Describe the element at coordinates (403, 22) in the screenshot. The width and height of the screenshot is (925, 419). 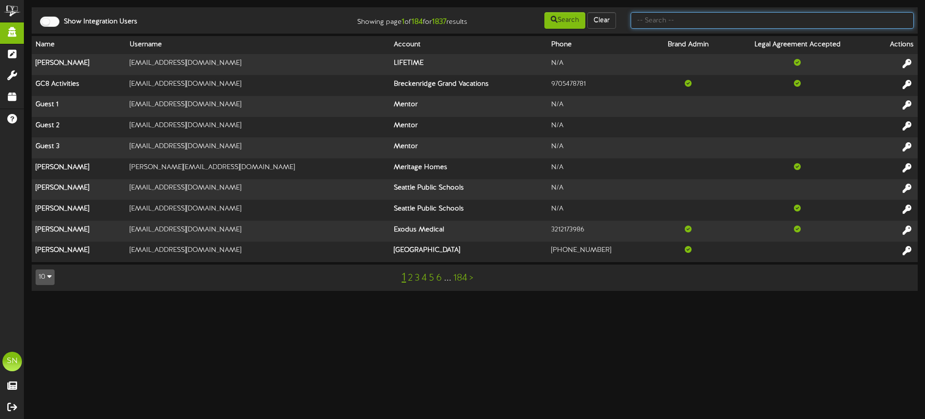
I see `strong: 1` at that location.